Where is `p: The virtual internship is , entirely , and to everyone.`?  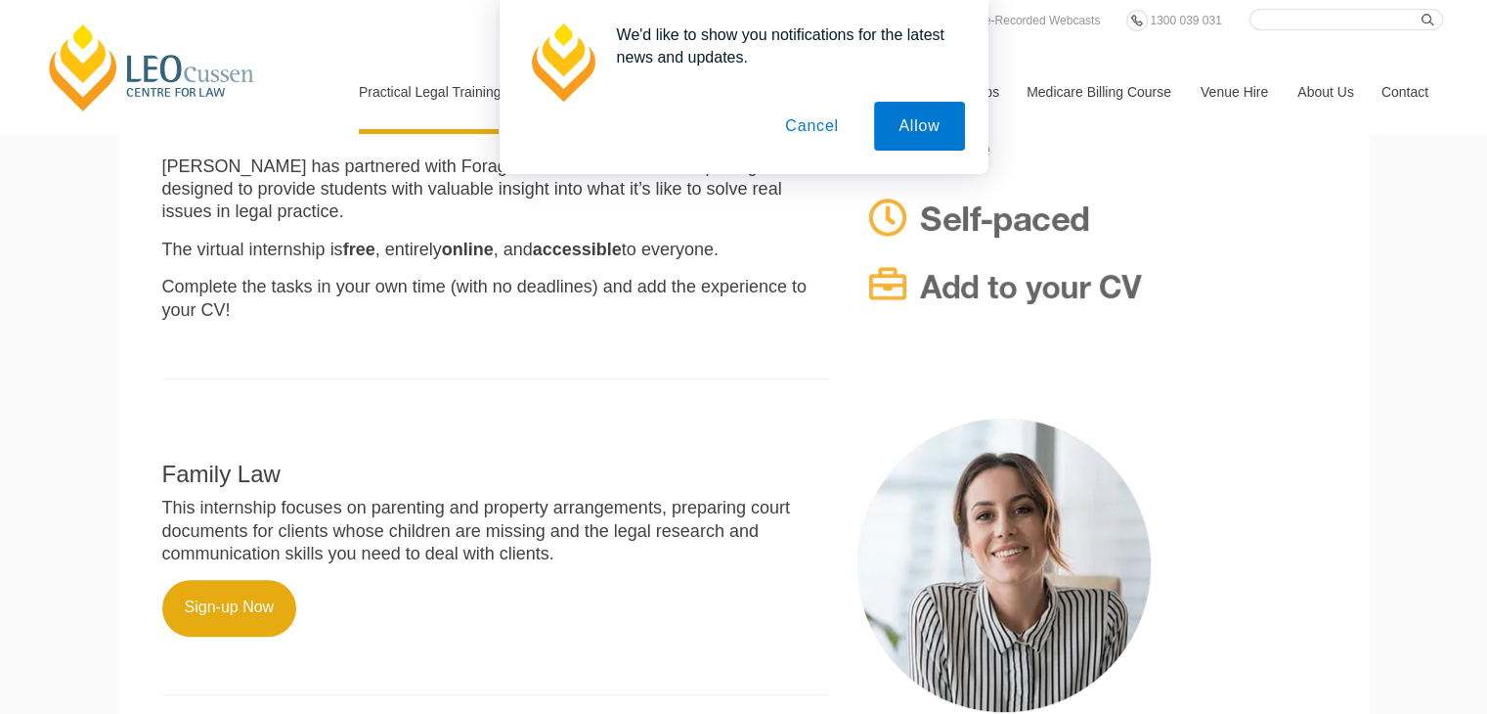
p: The virtual internship is , entirely , and to everyone. is located at coordinates (496, 249).